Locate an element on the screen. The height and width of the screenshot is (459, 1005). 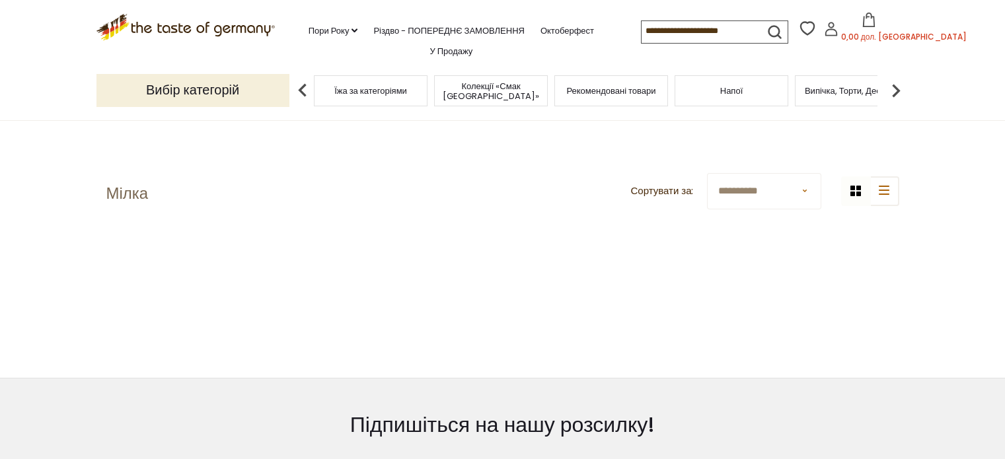
a: Октоберфест is located at coordinates (567, 31).